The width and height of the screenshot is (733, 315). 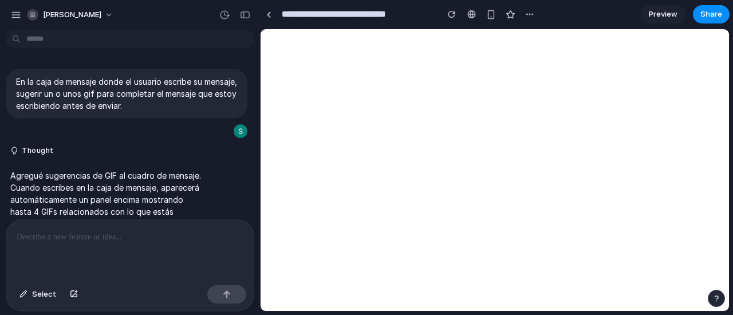 I want to click on span: Select, so click(x=44, y=294).